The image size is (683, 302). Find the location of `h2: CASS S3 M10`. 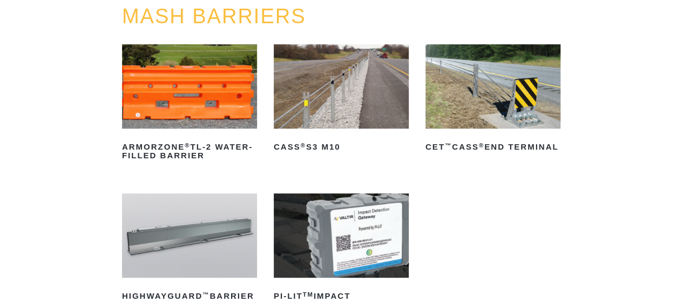

h2: CASS S3 M10 is located at coordinates (341, 147).